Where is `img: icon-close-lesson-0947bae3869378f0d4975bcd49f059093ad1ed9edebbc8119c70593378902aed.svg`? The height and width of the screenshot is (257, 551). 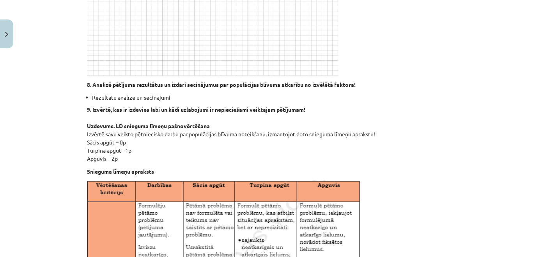 img: icon-close-lesson-0947bae3869378f0d4975bcd49f059093ad1ed9edebbc8119c70593378902aed.svg is located at coordinates (7, 34).